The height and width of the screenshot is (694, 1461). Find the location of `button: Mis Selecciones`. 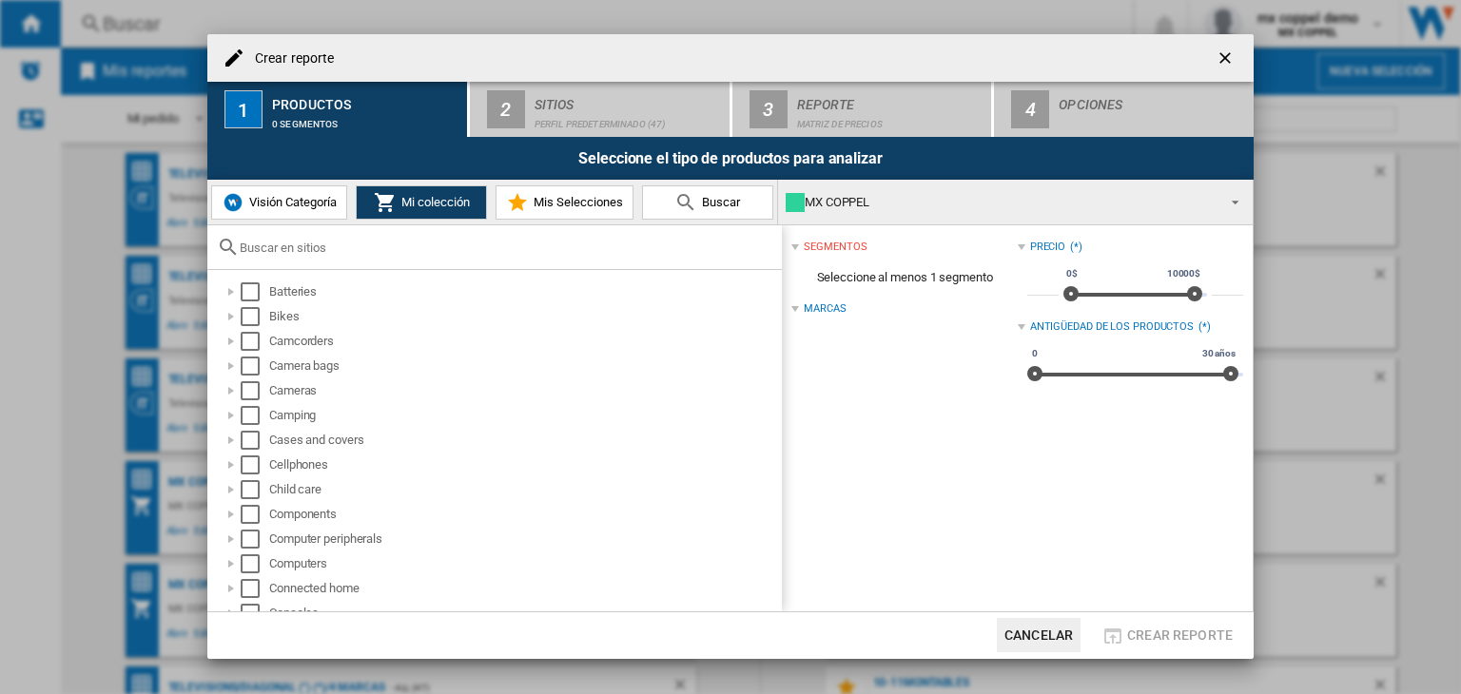

button: Mis Selecciones is located at coordinates (564, 203).